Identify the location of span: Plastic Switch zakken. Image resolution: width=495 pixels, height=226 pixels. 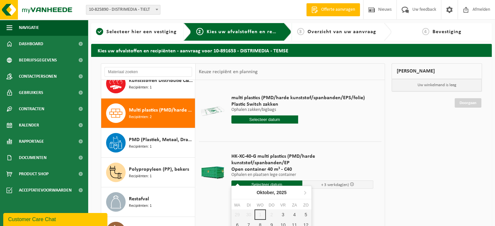
(298, 105).